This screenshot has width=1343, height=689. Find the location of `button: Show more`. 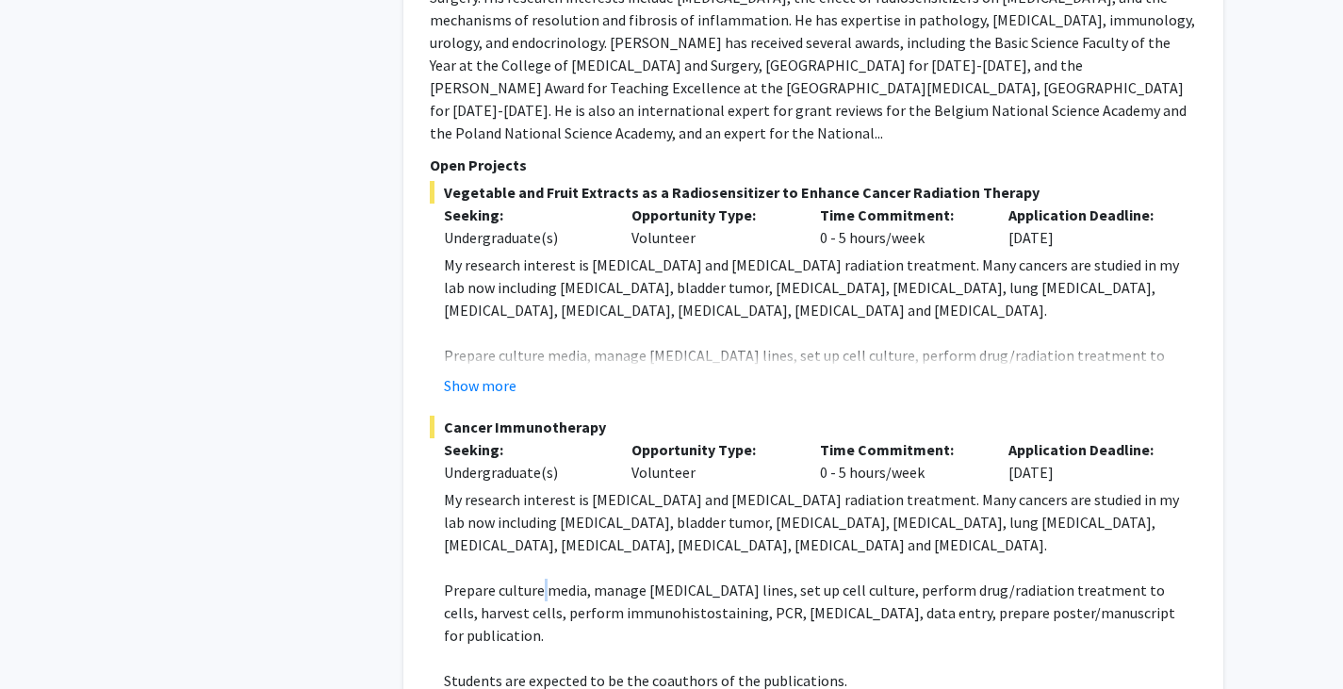

button: Show more is located at coordinates (480, 386).